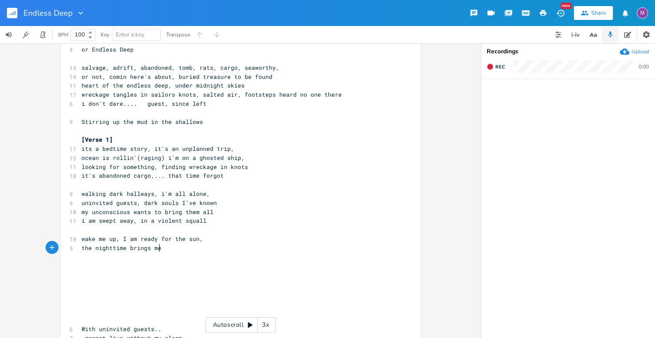 The height and width of the screenshot is (338, 655). I want to click on button: M, so click(642, 13).